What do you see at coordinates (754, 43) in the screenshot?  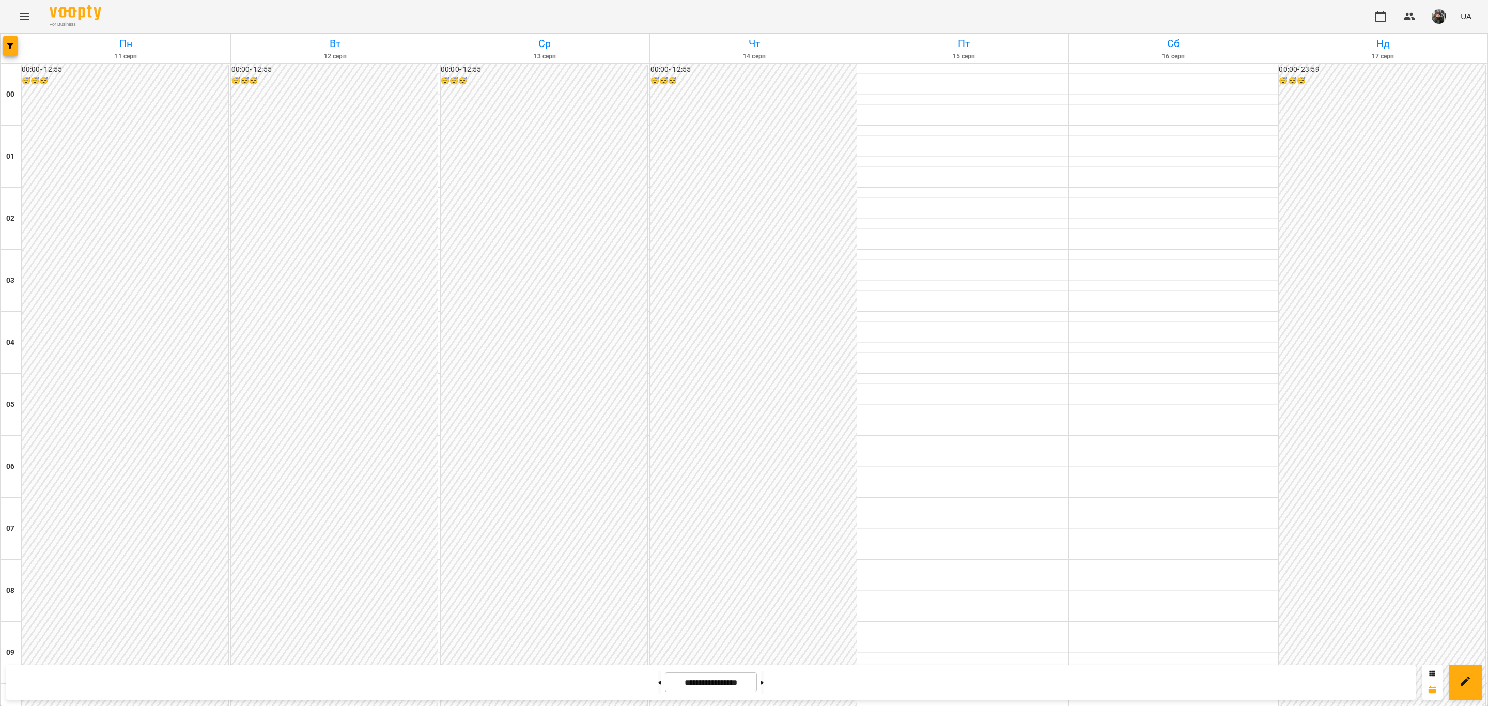 I see `h6: Чт` at bounding box center [754, 43].